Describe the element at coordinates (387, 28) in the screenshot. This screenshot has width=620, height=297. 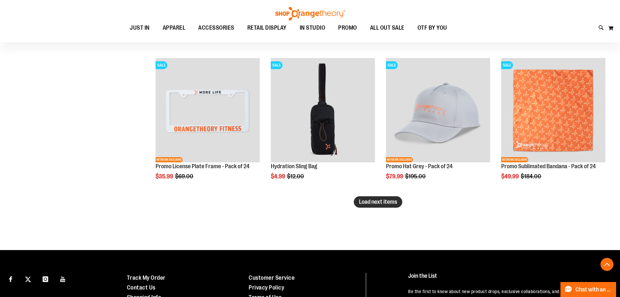
I see `span: ALL OUT SALE` at that location.